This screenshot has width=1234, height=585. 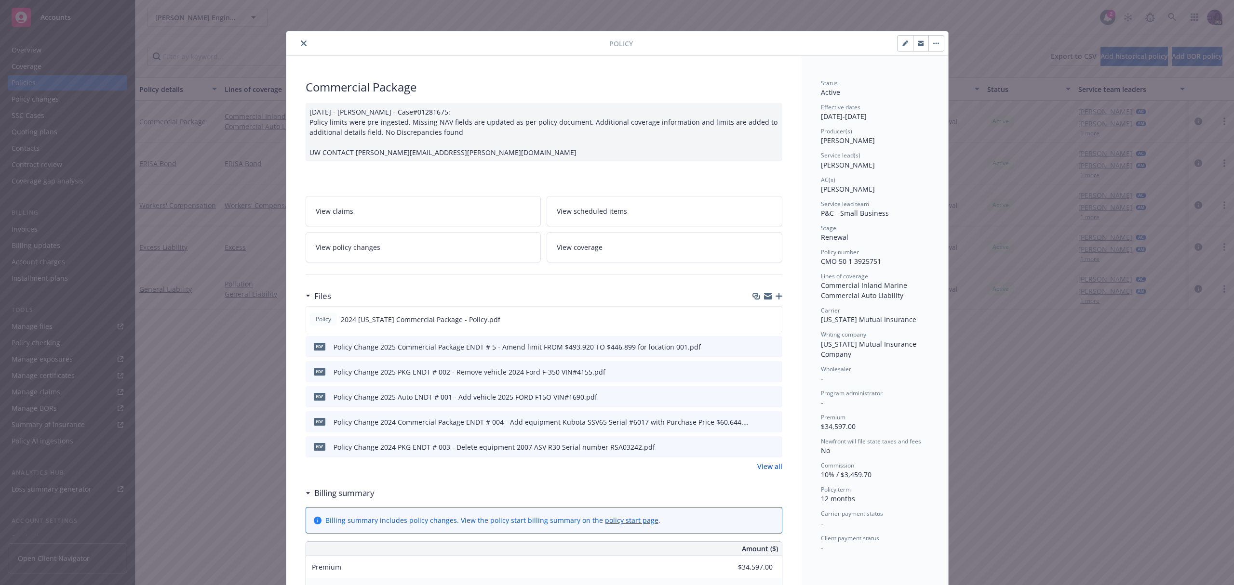 I want to click on span: Program administrator, so click(x=851, y=393).